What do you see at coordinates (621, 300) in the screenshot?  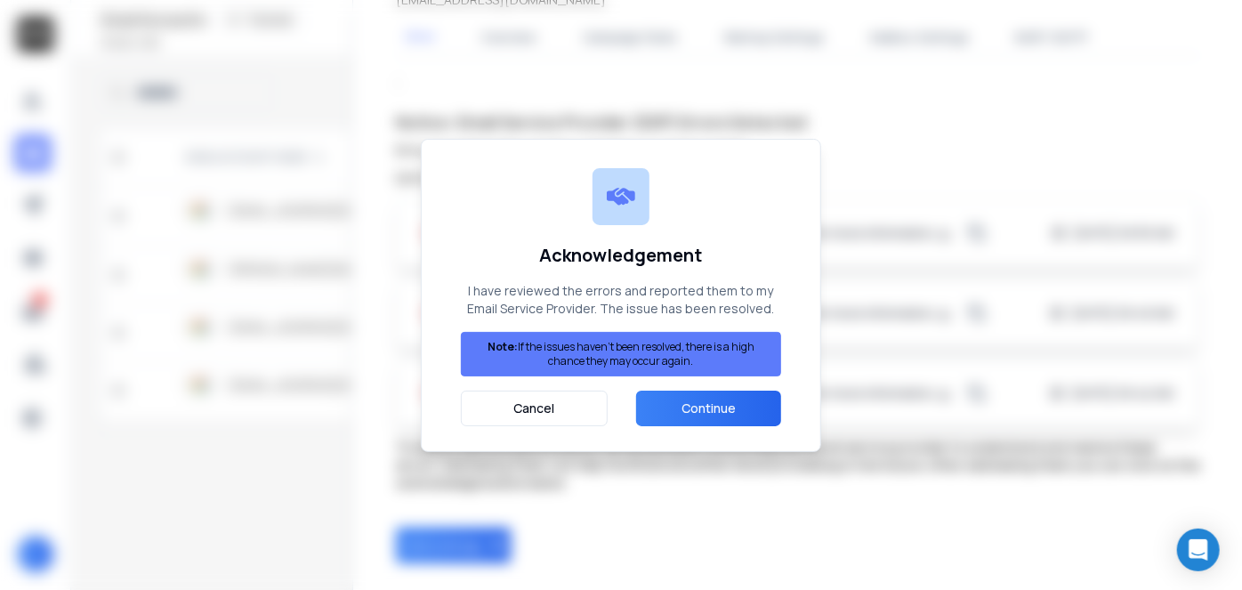 I see `p: I have reviewed the errors and reported them to my Email Service Provider. The issue has been res...` at bounding box center [621, 300].